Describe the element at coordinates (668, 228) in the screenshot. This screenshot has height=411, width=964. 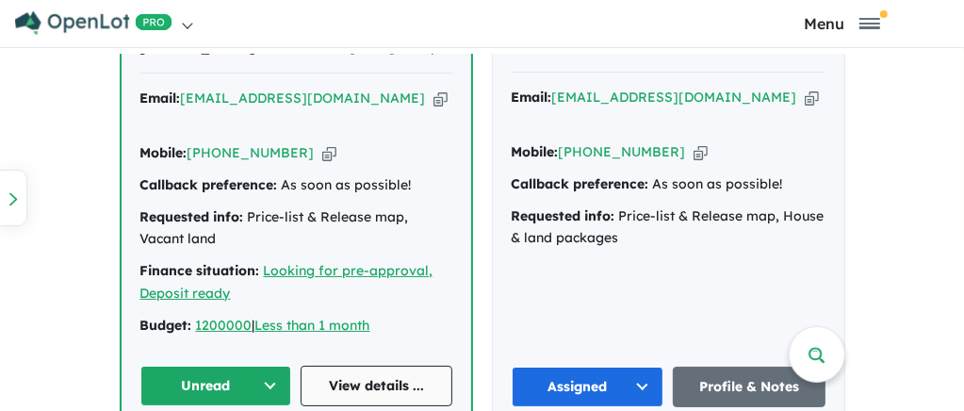
I see `div: Price-list & Release map, House & land packages` at that location.